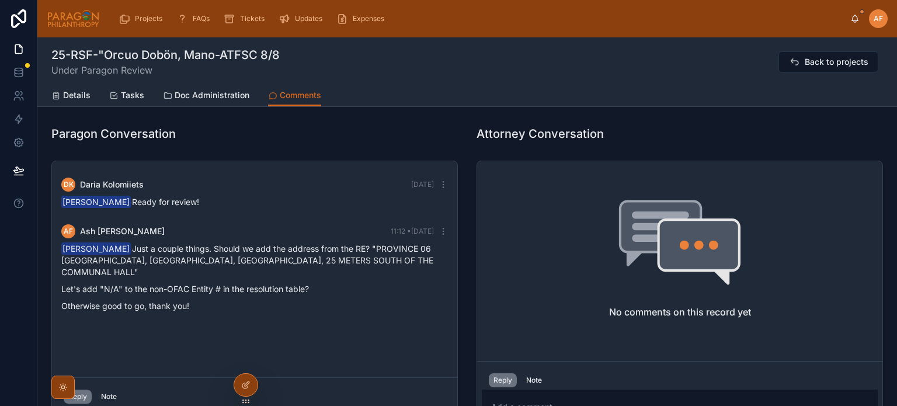  Describe the element at coordinates (127, 96) in the screenshot. I see `a: Tasks` at that location.